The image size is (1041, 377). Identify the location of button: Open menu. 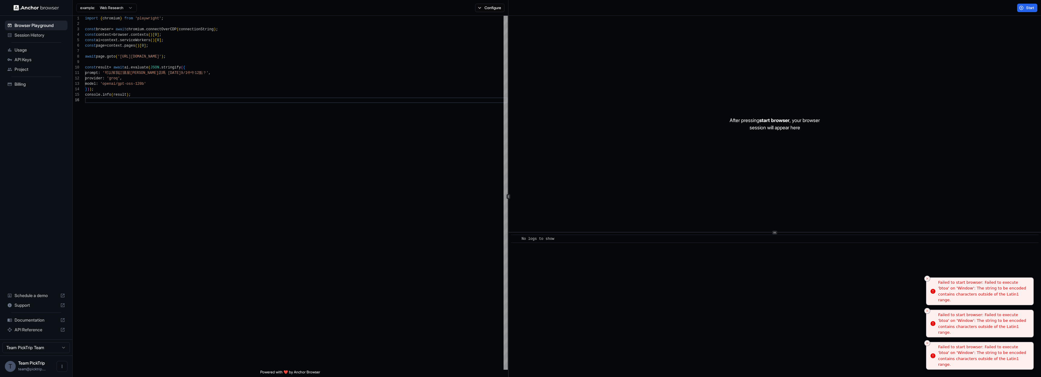
(62, 366).